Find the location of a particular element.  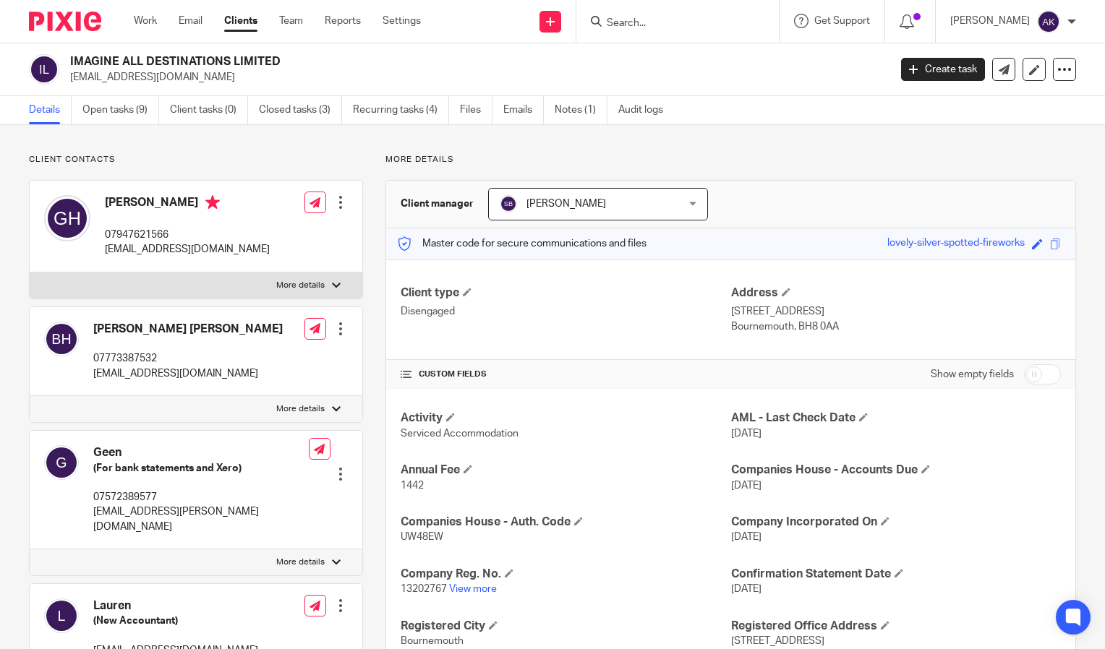

h5: (New Accountant) is located at coordinates (176, 621).